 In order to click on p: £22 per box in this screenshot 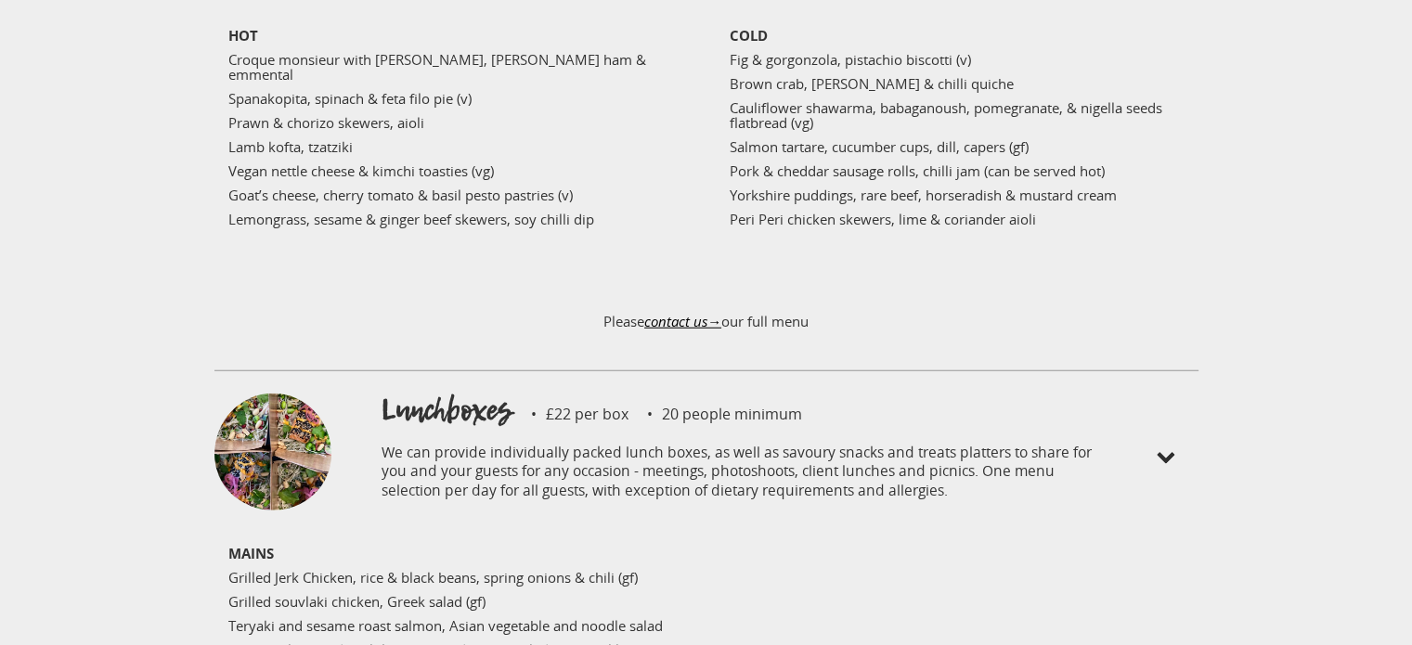, I will do `click(570, 414)`.